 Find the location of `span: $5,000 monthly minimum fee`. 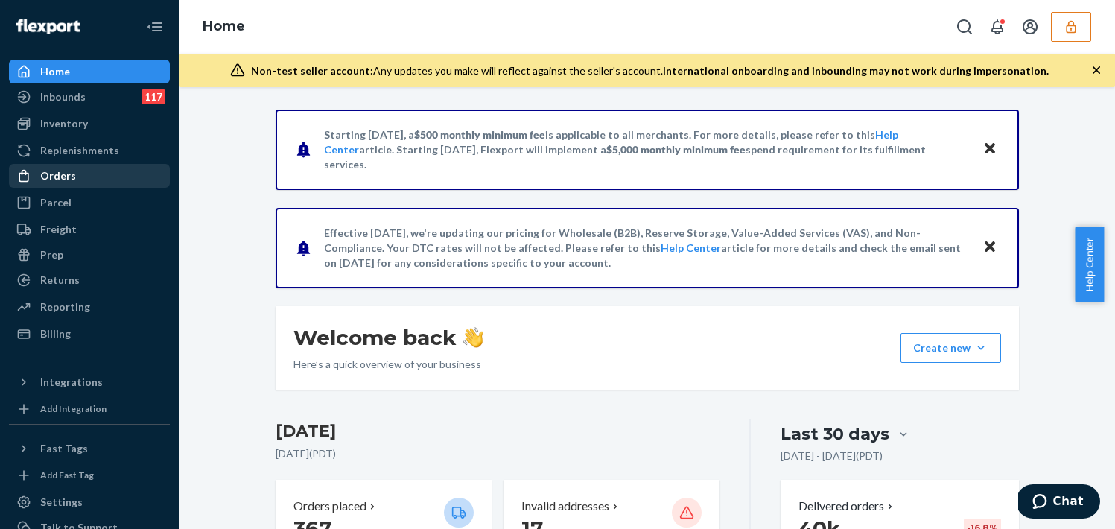

span: $5,000 monthly minimum fee is located at coordinates (676, 149).